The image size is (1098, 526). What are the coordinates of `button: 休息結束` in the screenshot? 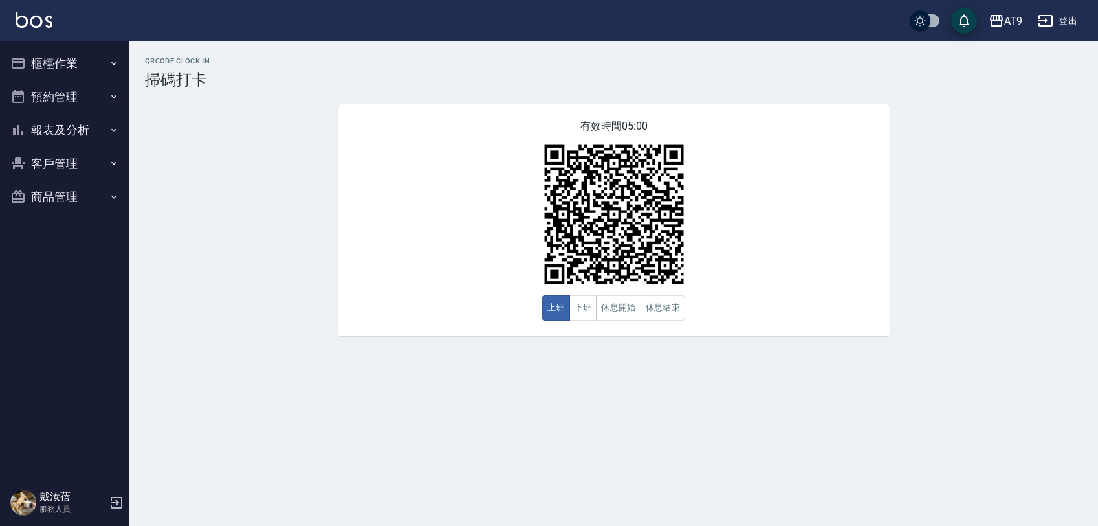 It's located at (663, 307).